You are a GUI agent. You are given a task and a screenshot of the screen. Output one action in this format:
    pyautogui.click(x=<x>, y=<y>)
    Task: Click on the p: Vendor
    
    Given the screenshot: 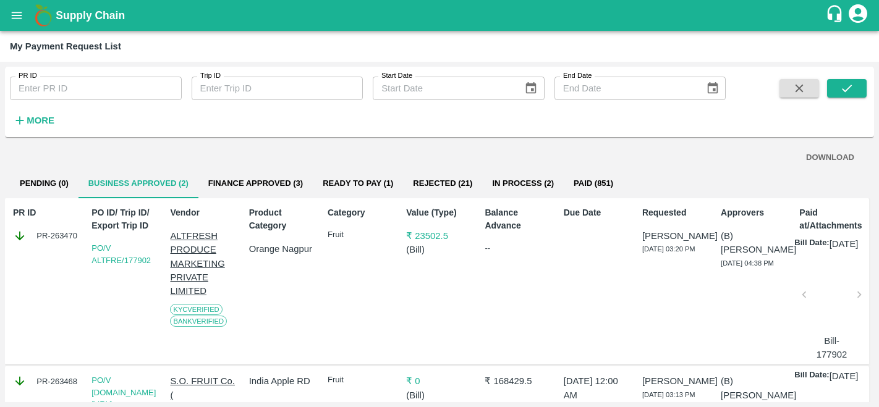 What is the action you would take?
    pyautogui.click(x=203, y=213)
    